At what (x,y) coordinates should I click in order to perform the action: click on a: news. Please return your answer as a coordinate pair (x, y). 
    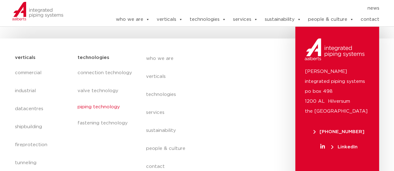
    Looking at the image, I should click on (373, 8).